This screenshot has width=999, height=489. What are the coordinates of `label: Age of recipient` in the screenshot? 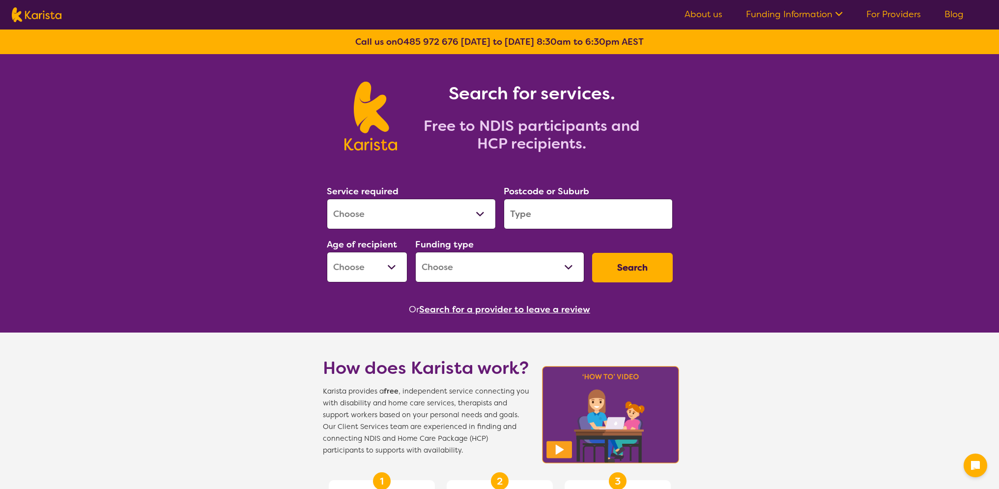 It's located at (362, 244).